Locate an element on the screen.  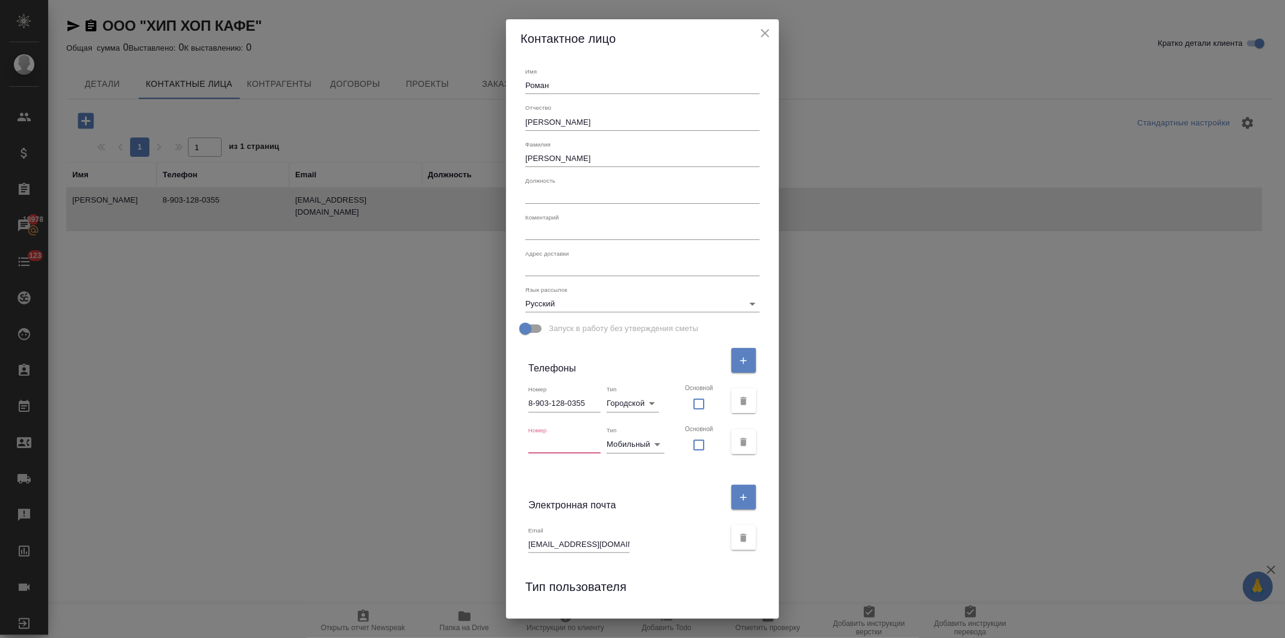
div: Электронная почта is located at coordinates (627, 497).